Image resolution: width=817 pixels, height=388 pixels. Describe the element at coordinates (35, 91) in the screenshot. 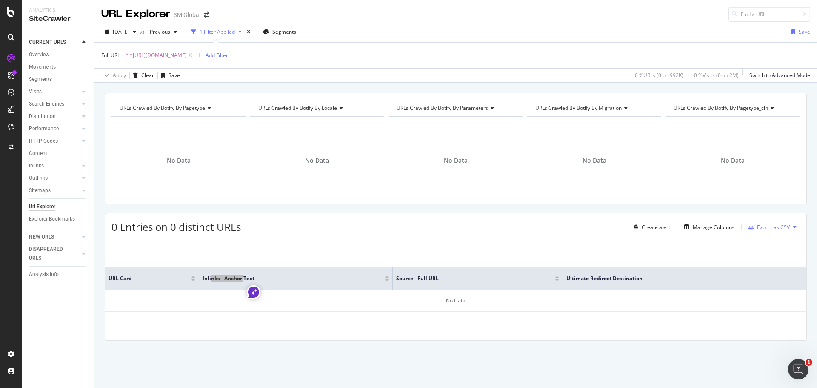

I see `div: Visits` at that location.